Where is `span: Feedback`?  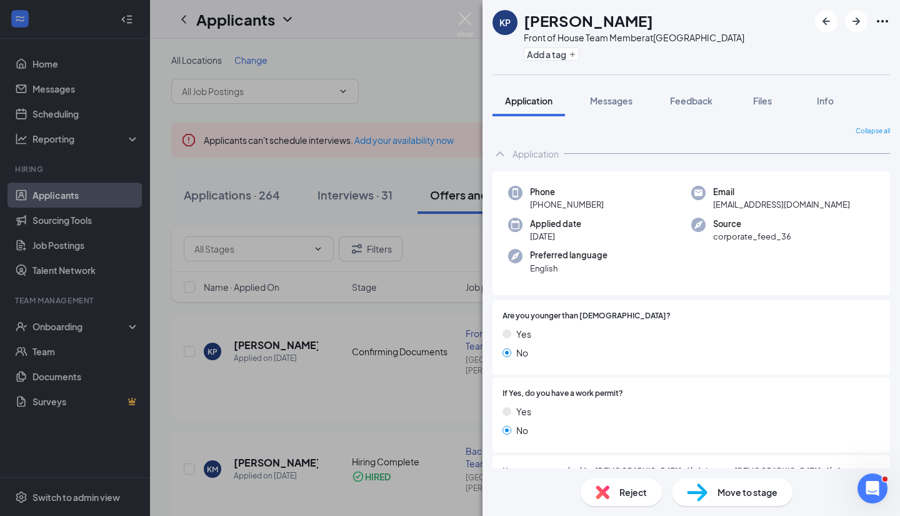 span: Feedback is located at coordinates (692, 101).